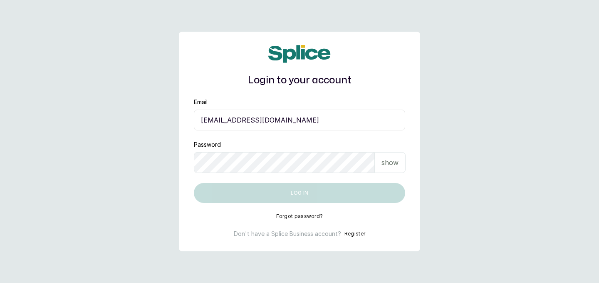 This screenshot has height=283, width=599. Describe the element at coordinates (207, 144) in the screenshot. I see `label: Password` at that location.